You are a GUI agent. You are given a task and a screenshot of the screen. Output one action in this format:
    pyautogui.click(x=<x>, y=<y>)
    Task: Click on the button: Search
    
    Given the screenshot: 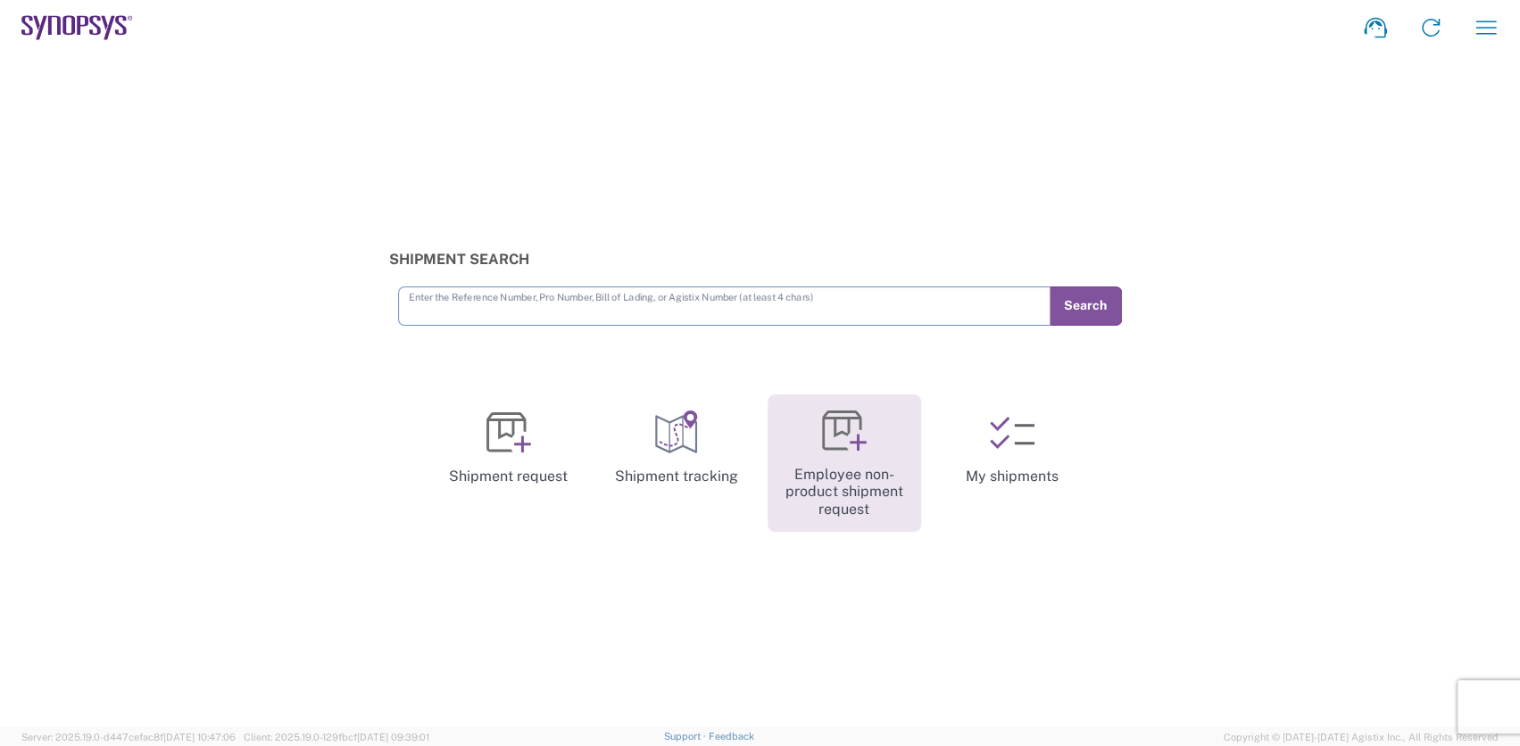 What is the action you would take?
    pyautogui.click(x=1085, y=306)
    